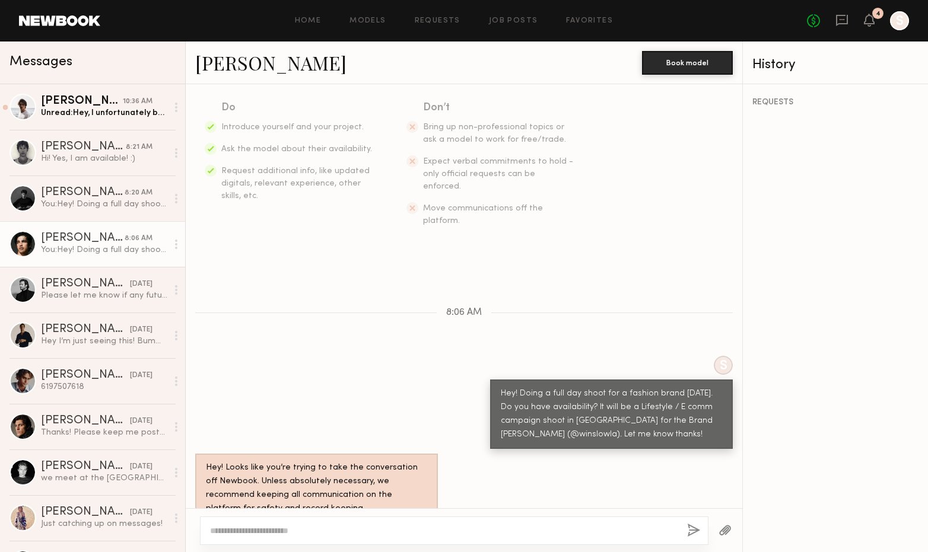  Describe the element at coordinates (104, 341) in the screenshot. I see `div: Hey I’m just seeing this! Bummed I missed it. Thank you for reaching out!` at that location.